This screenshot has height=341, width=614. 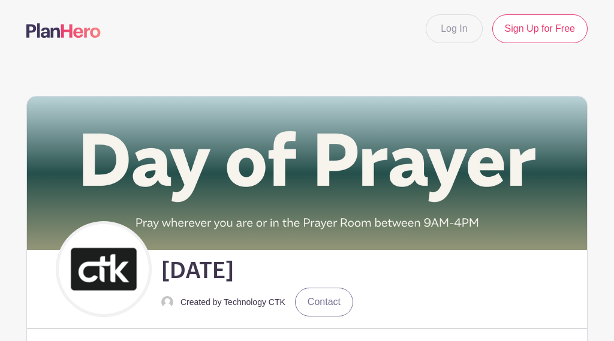 I want to click on small: Created by Technology CTK, so click(x=233, y=302).